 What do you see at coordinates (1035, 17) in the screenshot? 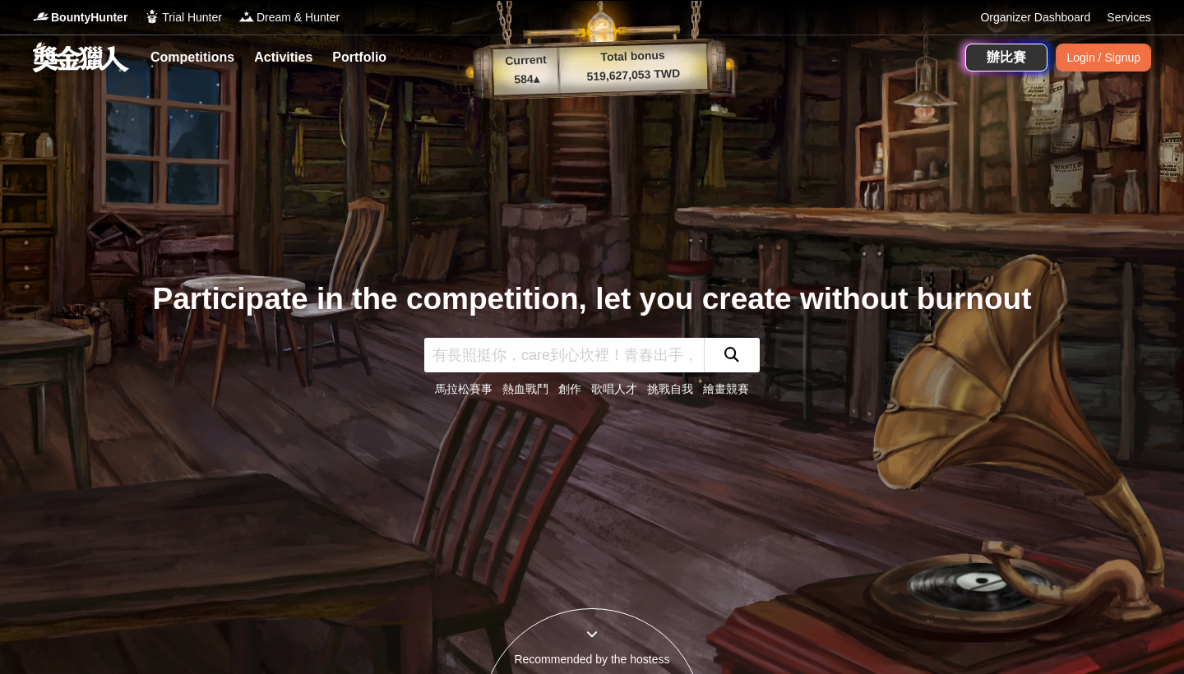
I see `a: Organizer Dashboard` at bounding box center [1035, 17].